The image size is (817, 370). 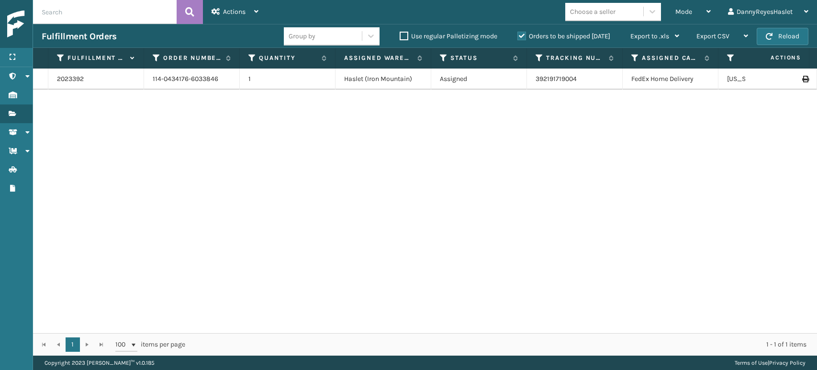 I want to click on a: 1, so click(x=73, y=344).